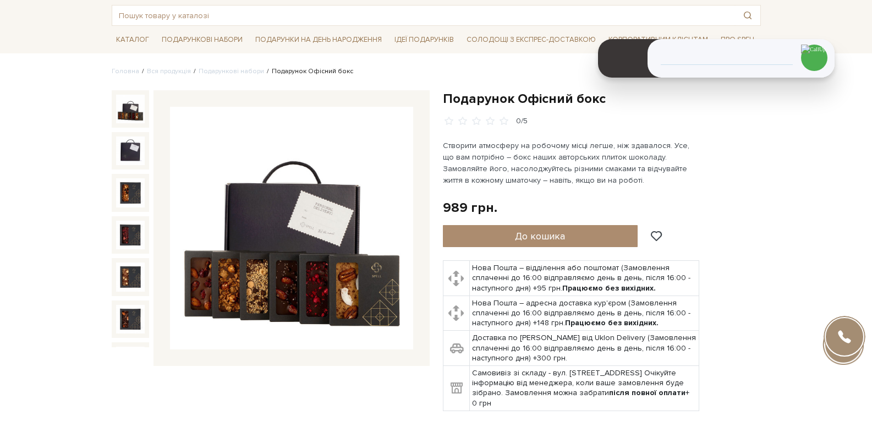 This screenshot has height=421, width=872. I want to click on span: Подарунки на День народження, so click(319, 40).